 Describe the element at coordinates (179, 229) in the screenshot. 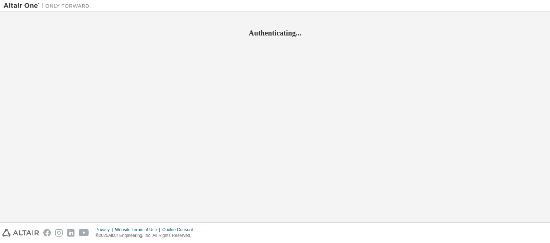

I see `div: Cookie Consent` at that location.